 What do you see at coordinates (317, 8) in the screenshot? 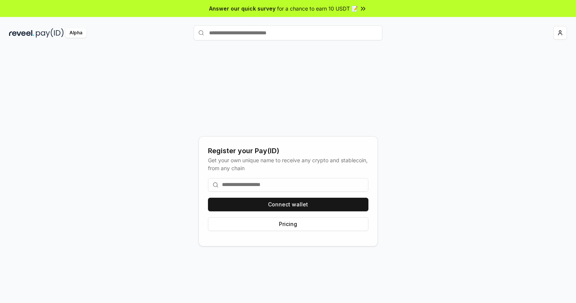
I see `span: for a chance to earn 10 USDT 📝` at bounding box center [317, 8].